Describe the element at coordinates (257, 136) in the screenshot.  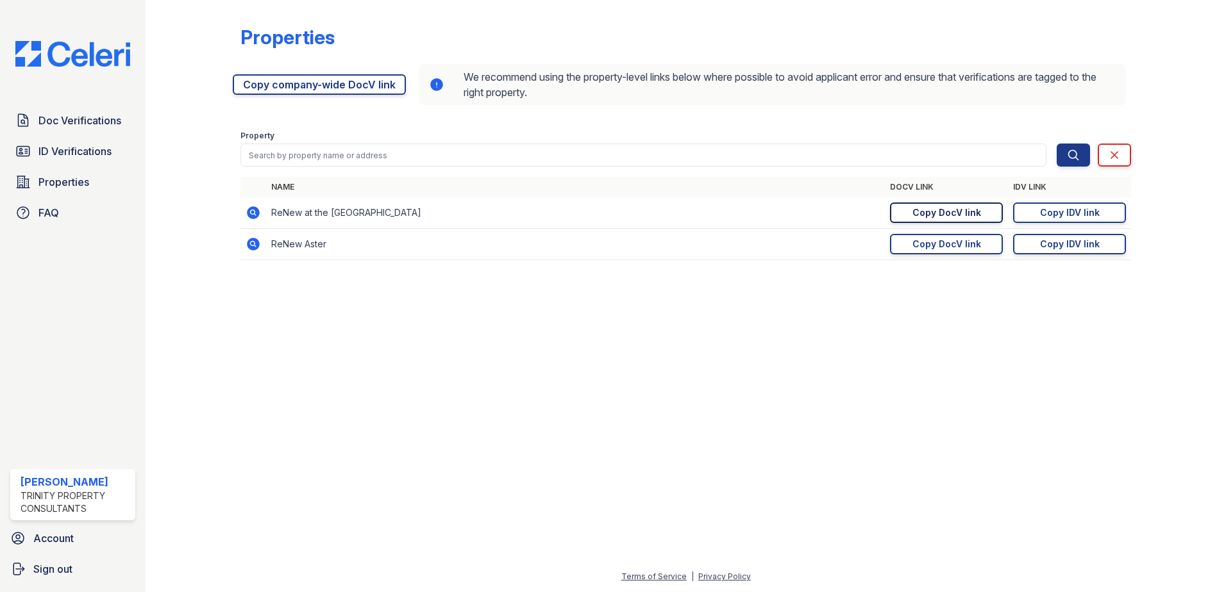
I see `label: Property` at that location.